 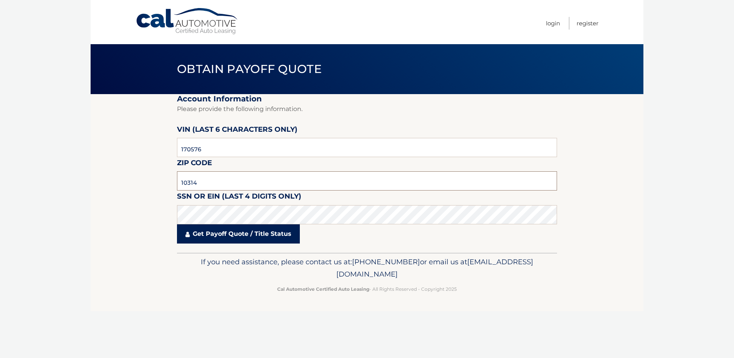 I want to click on h2: Account Information, so click(x=367, y=99).